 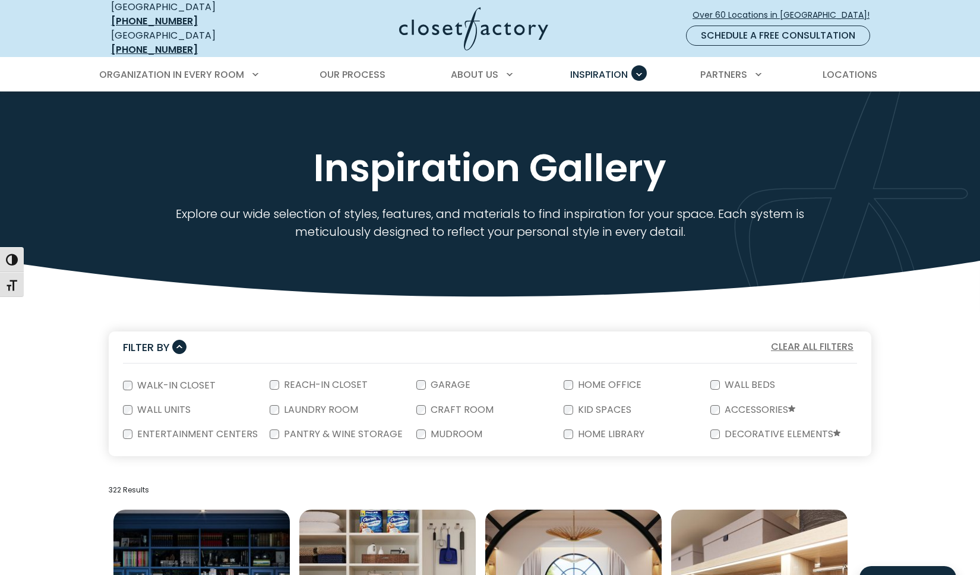 I want to click on label: Kid Spaces, so click(x=603, y=410).